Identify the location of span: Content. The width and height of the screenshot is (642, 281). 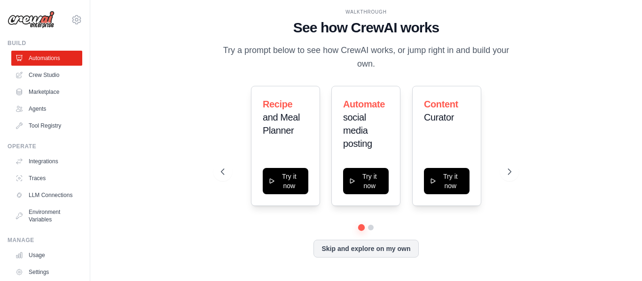
(441, 104).